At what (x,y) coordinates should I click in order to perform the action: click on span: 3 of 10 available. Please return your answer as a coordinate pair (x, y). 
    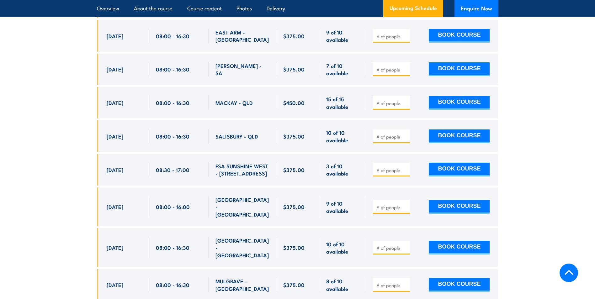
    Looking at the image, I should click on (342, 170).